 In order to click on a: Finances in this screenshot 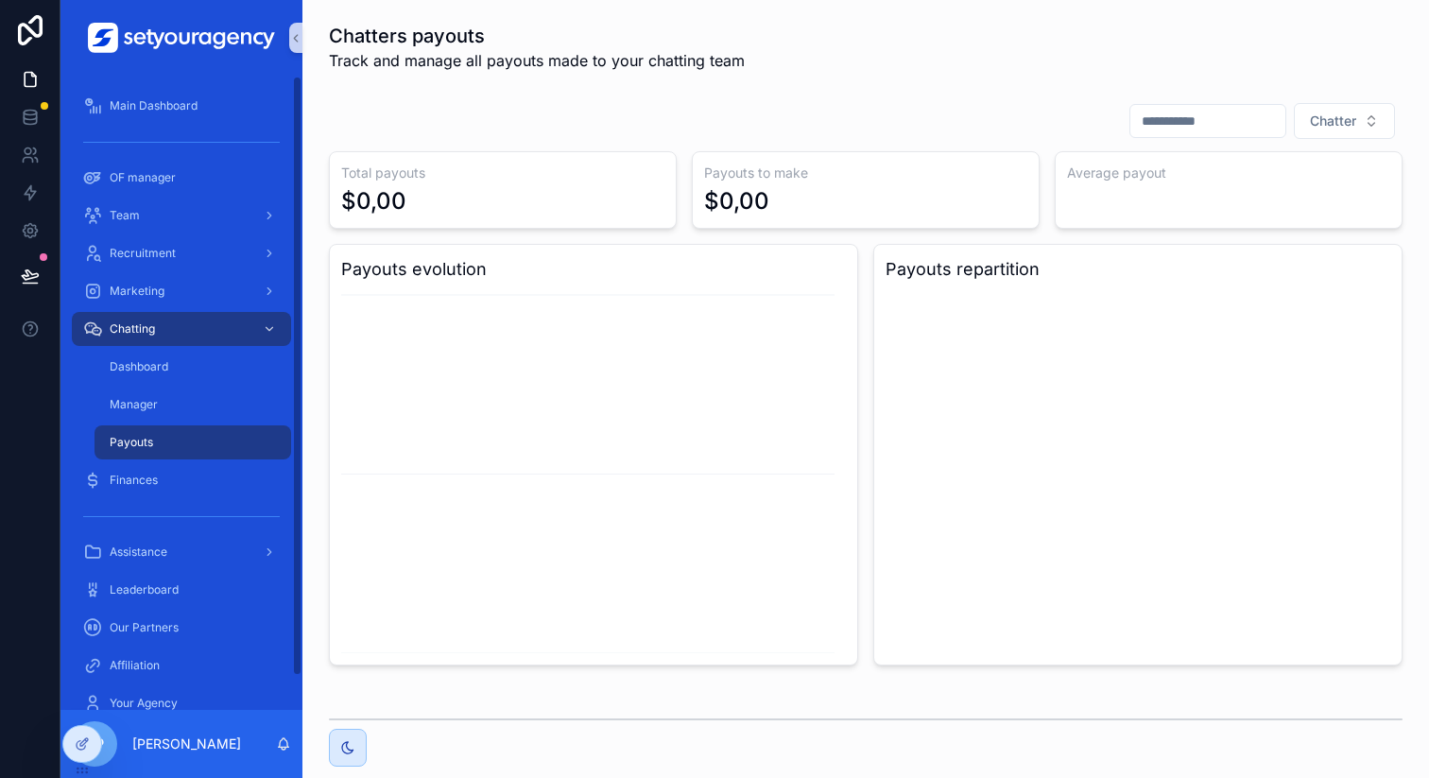, I will do `click(181, 480)`.